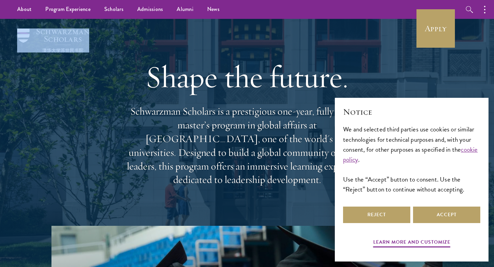 This screenshot has height=267, width=494. I want to click on p: Schwarzman Scholars is a prestigious one-year, fully funded master’s program in global affairs at..., so click(247, 145).